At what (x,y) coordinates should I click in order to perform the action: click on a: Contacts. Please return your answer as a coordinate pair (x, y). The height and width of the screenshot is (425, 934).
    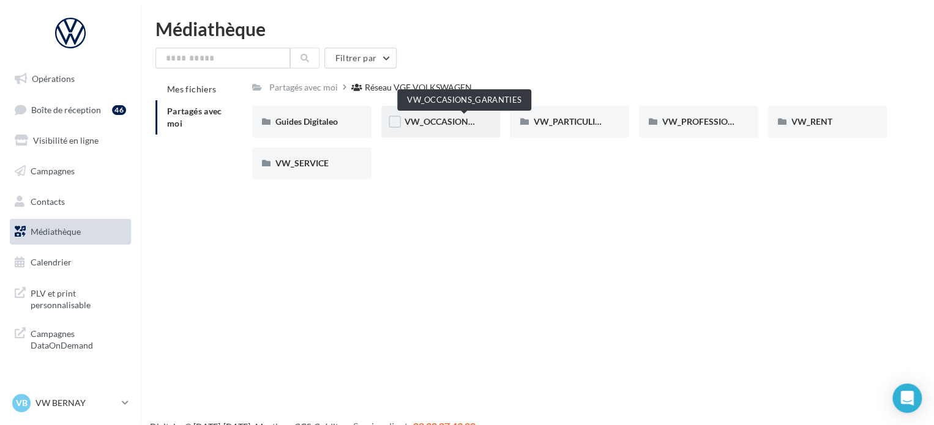
    Looking at the image, I should click on (70, 202).